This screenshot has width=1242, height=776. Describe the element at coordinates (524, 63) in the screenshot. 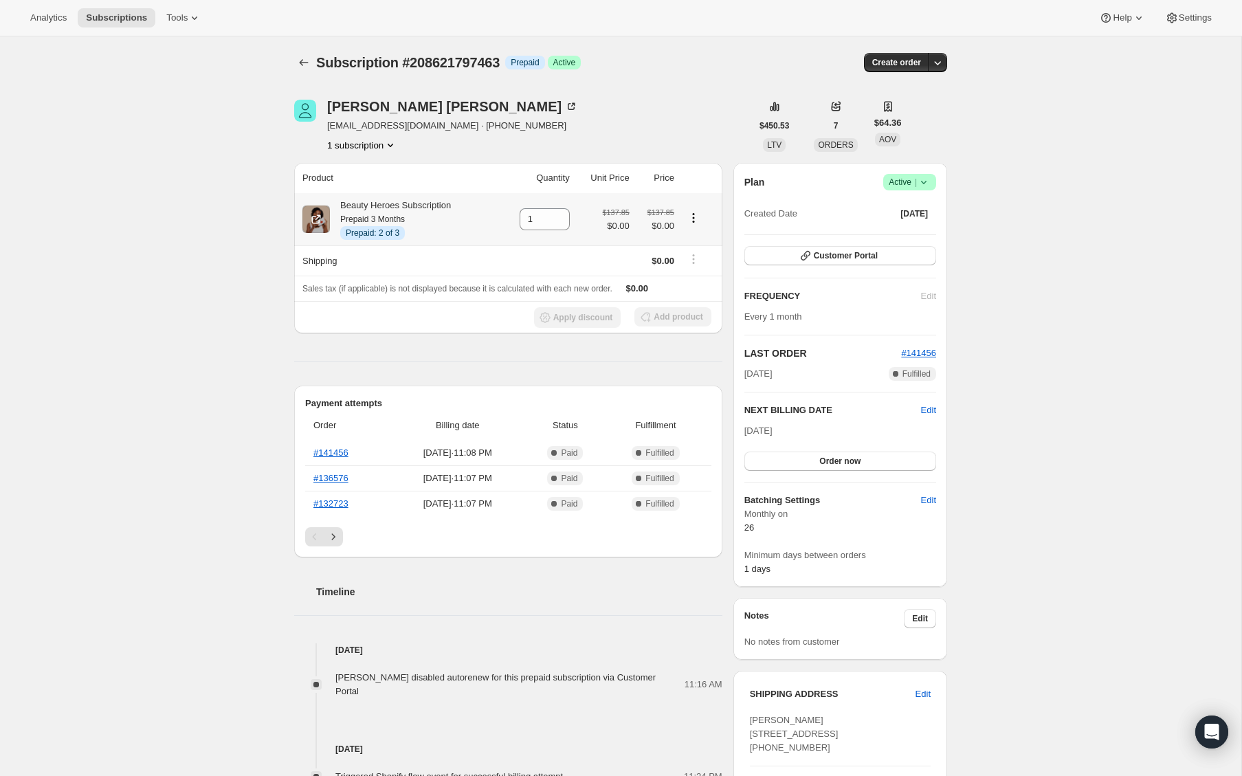

I see `span: Prepaid` at that location.